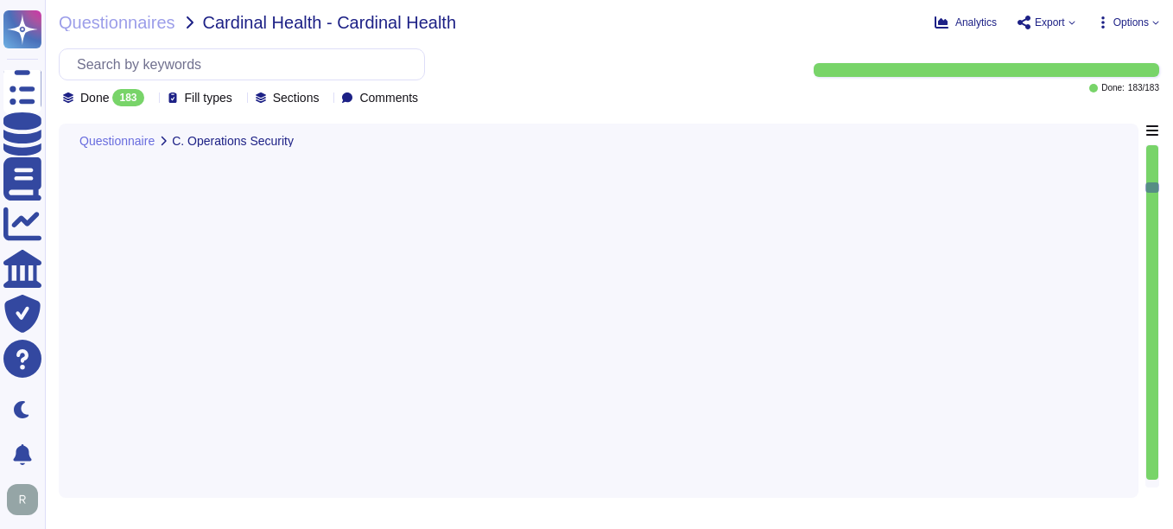 The width and height of the screenshot is (1173, 529). I want to click on span: Options, so click(1131, 22).